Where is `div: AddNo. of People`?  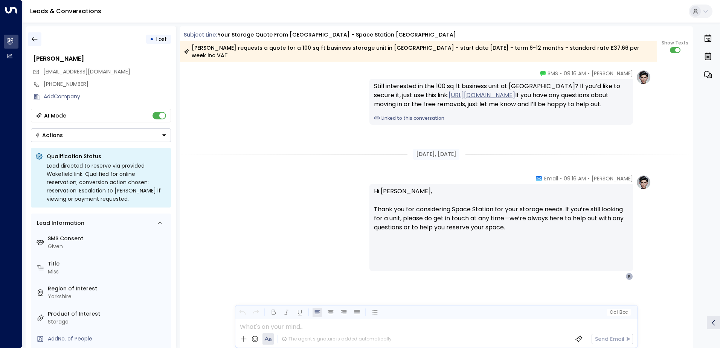 div: AddNo. of People is located at coordinates (108, 339).